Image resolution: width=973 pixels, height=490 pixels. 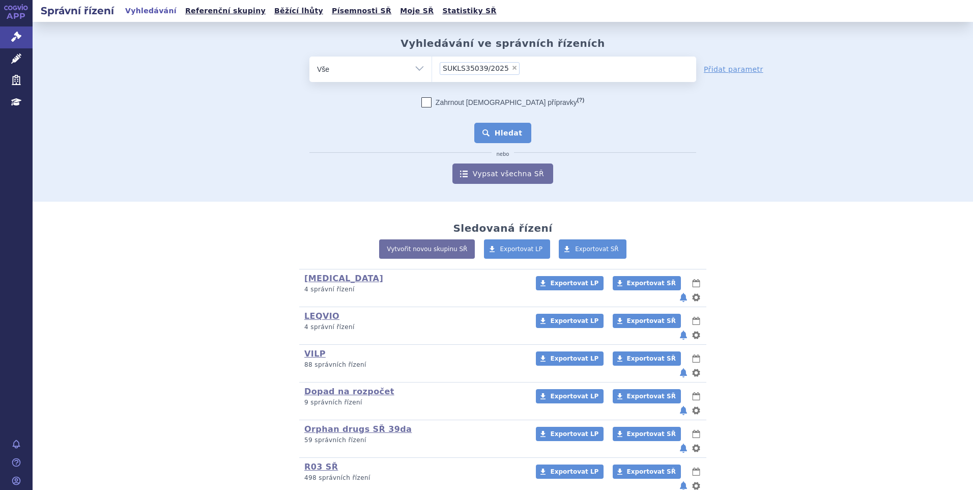 I want to click on a: R03 SŘ, so click(x=321, y=466).